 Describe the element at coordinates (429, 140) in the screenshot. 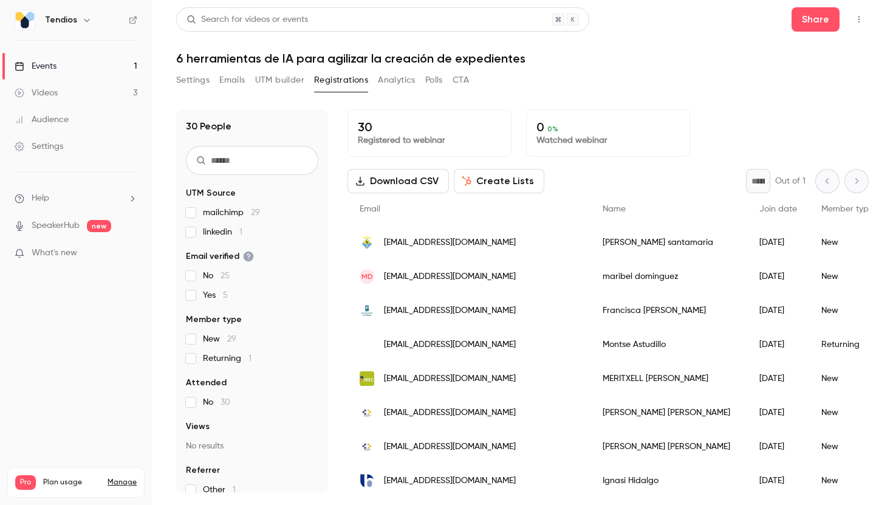

I see `p: Registered to webinar` at that location.